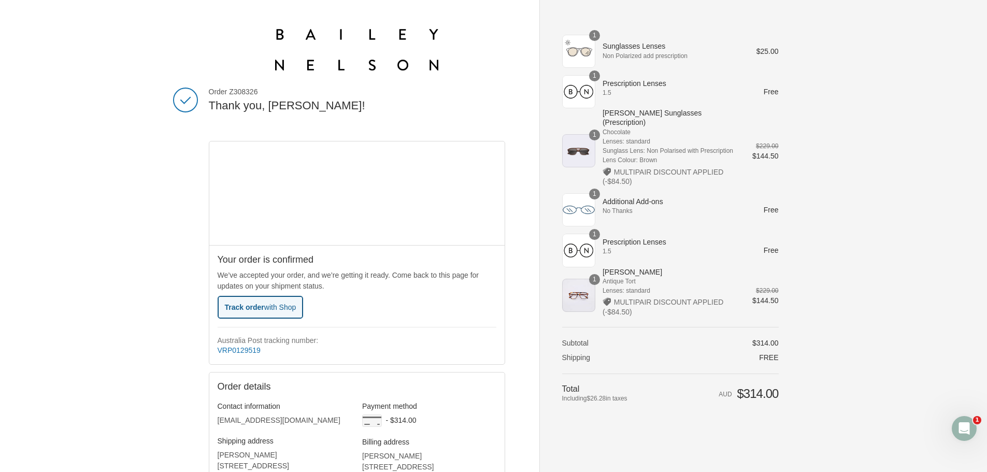 The height and width of the screenshot is (472, 987). Describe the element at coordinates (614, 343) in the screenshot. I see `th: Subtotal` at that location.